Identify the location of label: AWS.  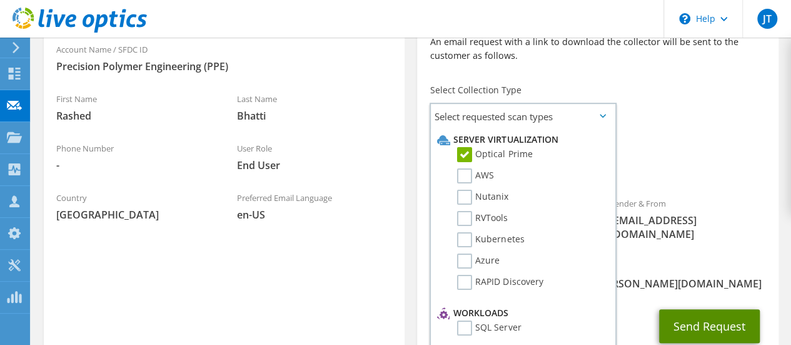
(475, 176).